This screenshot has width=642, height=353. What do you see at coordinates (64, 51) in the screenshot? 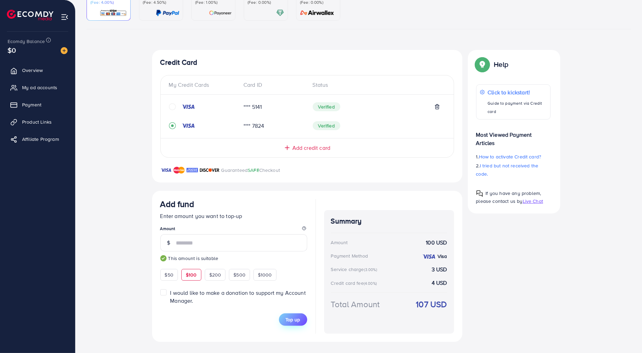
I see `img: image` at bounding box center [64, 51].